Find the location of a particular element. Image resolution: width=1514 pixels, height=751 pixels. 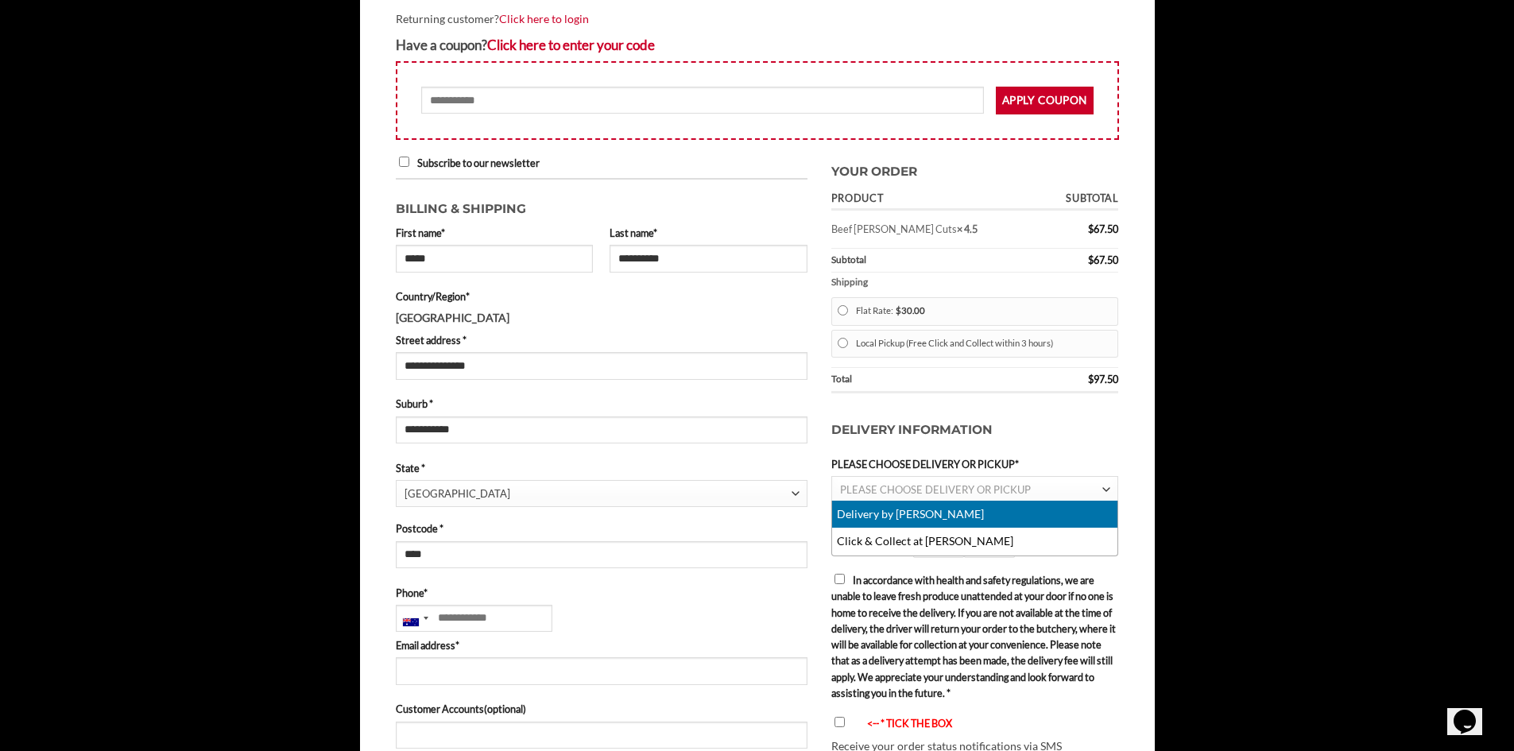

label: Country/Region is located at coordinates (602, 296).